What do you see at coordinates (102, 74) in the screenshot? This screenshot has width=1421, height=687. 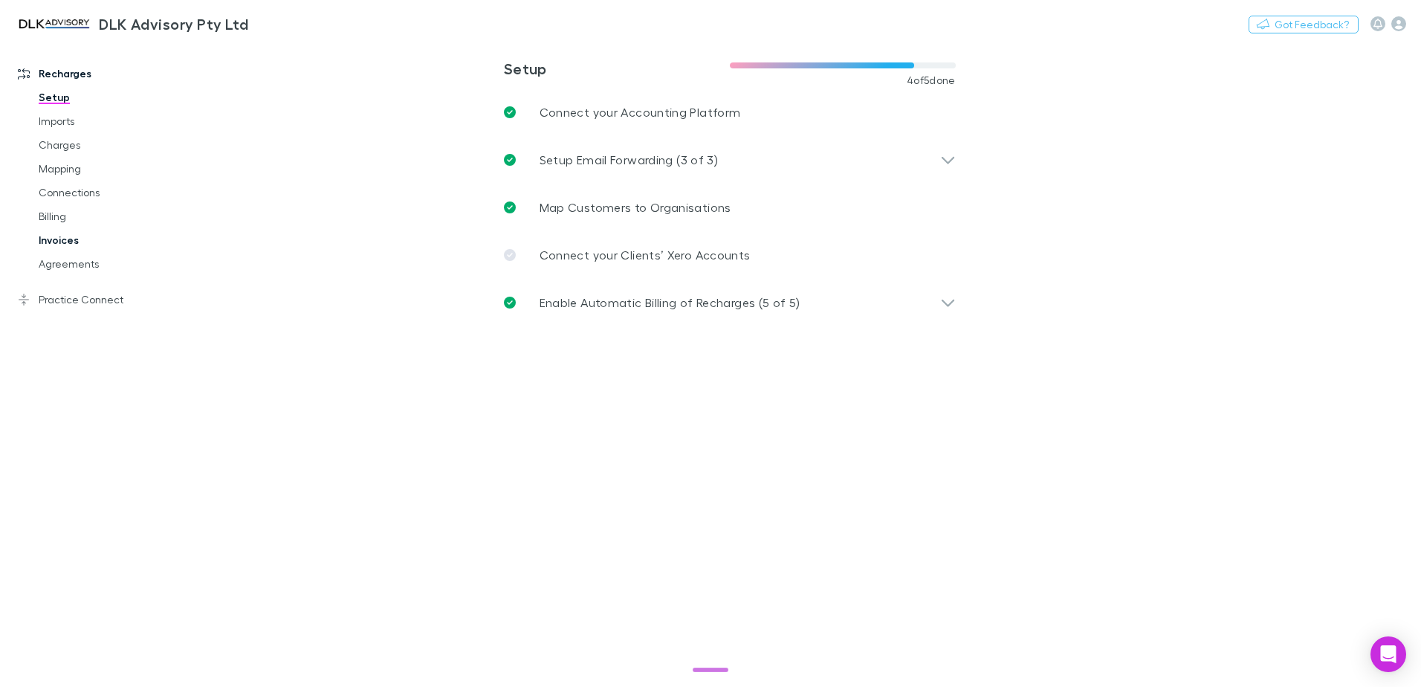 I see `a: Recharges` at bounding box center [102, 74].